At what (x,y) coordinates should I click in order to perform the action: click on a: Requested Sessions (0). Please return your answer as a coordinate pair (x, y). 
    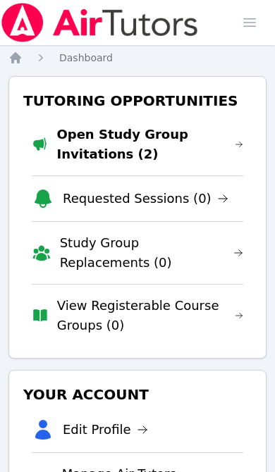
    Looking at the image, I should click on (145, 199).